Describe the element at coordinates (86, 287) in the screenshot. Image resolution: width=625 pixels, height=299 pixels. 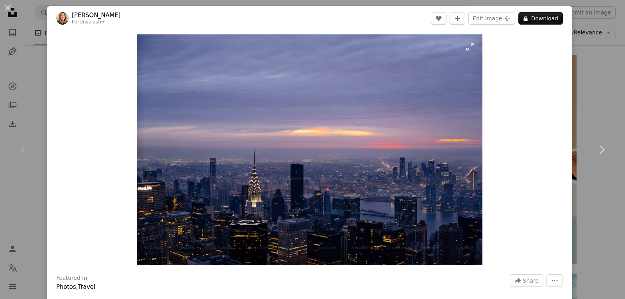
I see `a: Travel` at that location.